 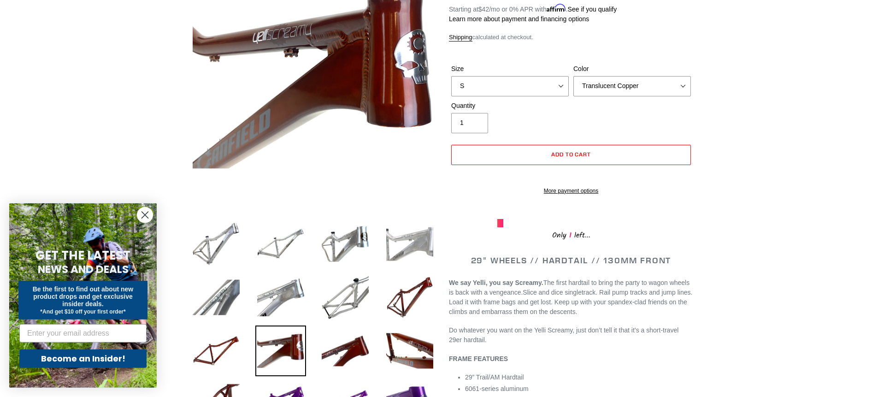 What do you see at coordinates (571, 234) in the screenshot?
I see `div: Only left...` at bounding box center [571, 234].